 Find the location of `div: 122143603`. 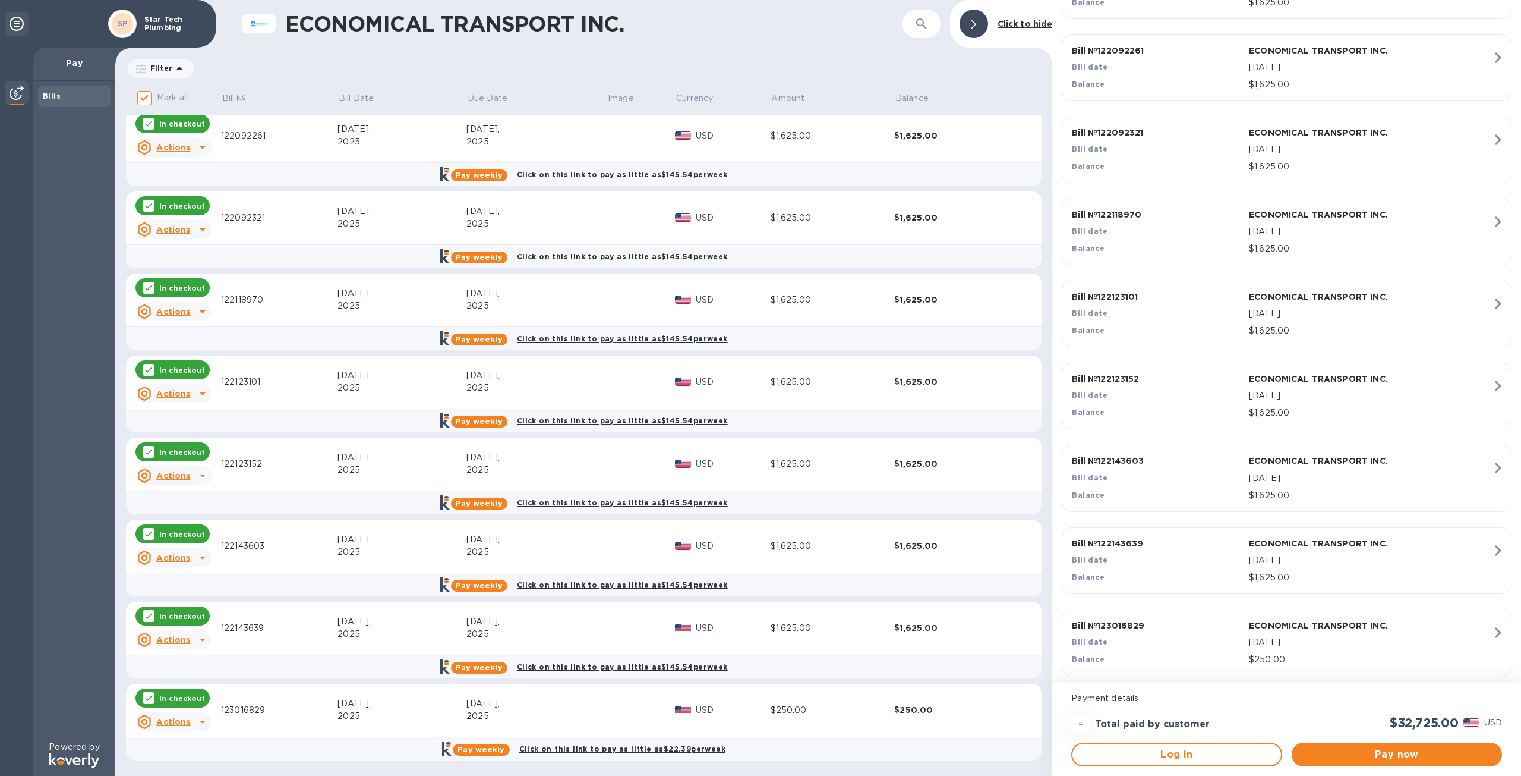

div: 122143603 is located at coordinates (279, 546).